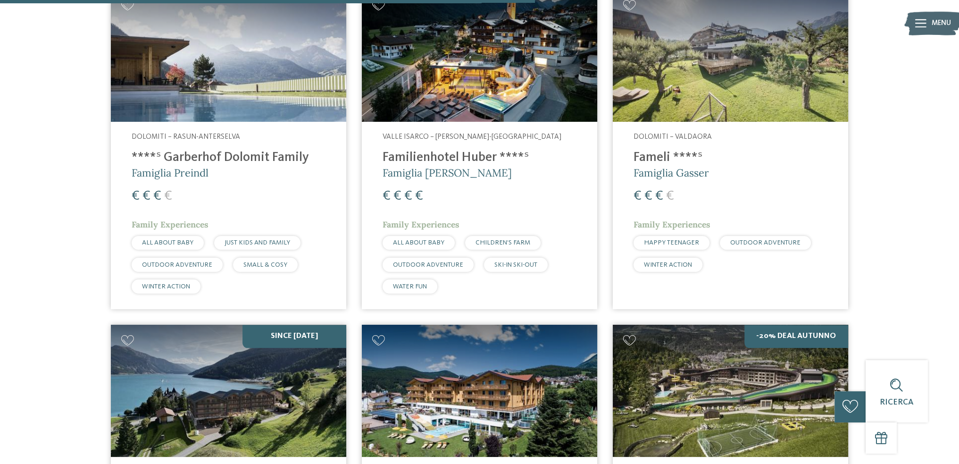  What do you see at coordinates (671, 243) in the screenshot?
I see `span: HAPPY TEENAGER` at bounding box center [671, 243].